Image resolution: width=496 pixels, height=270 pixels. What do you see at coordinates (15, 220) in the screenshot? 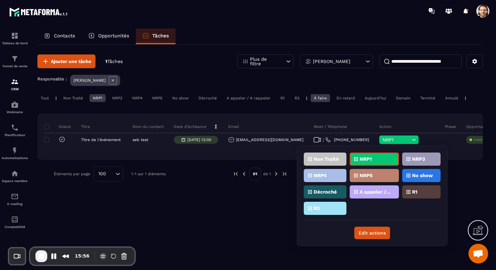
I see `img: accountant` at bounding box center [15, 220].